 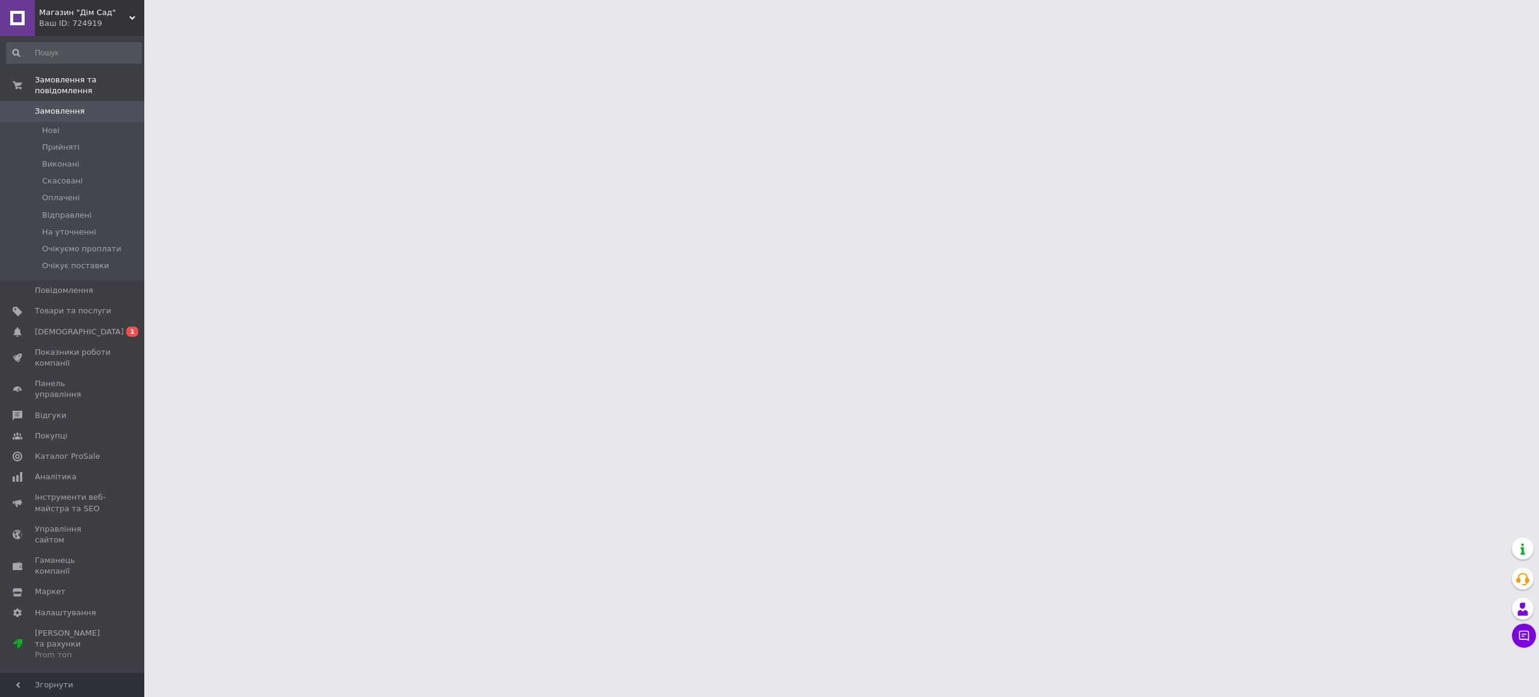 I want to click on span: Нові, so click(x=51, y=130).